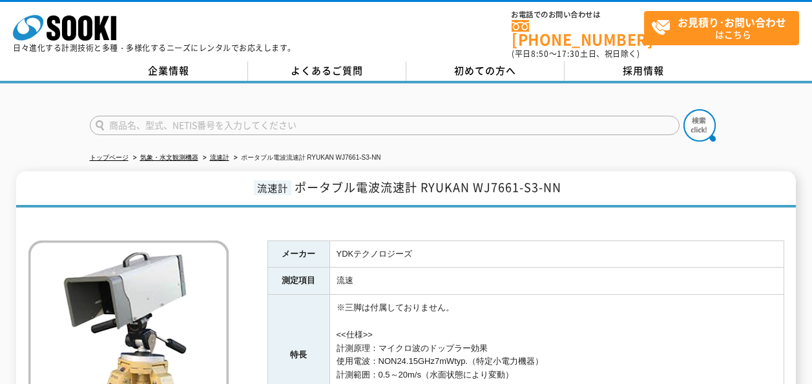 The height and width of the screenshot is (384, 812). I want to click on img: btn_search.png, so click(700, 125).